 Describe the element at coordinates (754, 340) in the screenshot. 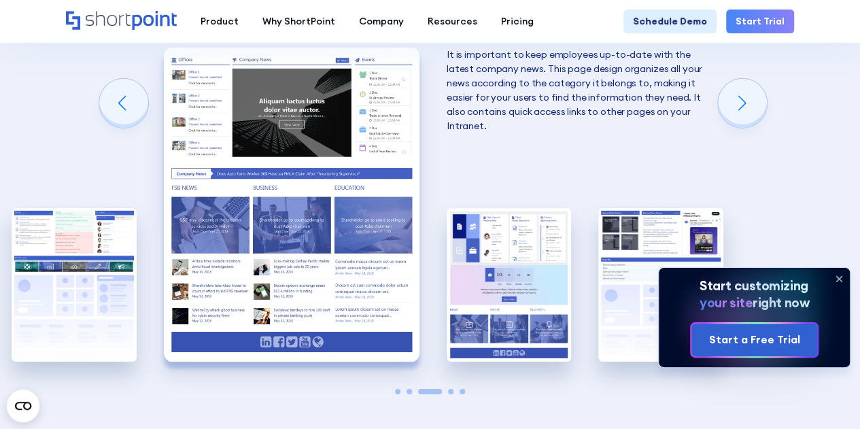

I see `a: Start a Free Trial` at that location.